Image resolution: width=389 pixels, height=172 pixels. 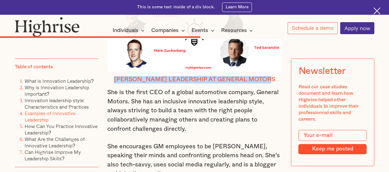 I want to click on a: Learn More, so click(x=237, y=7).